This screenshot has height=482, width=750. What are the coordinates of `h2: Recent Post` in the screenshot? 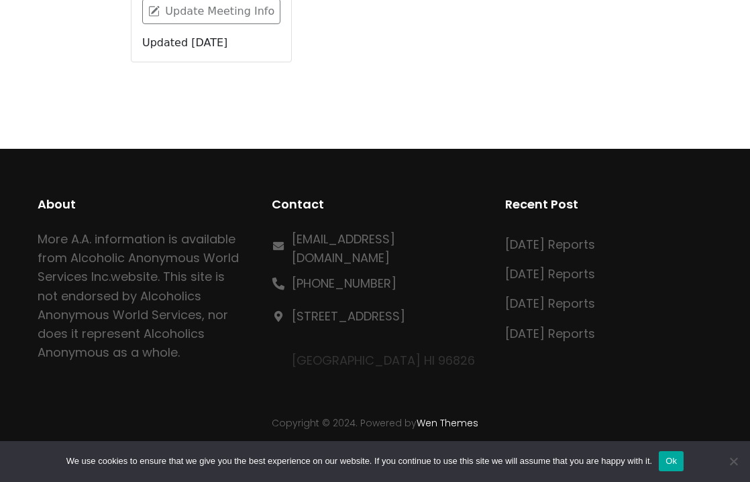 It's located at (609, 205).